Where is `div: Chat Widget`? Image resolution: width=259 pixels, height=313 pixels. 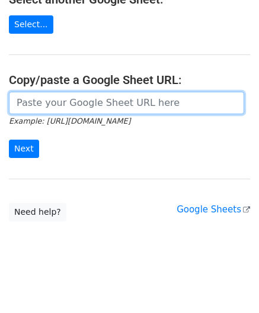
div: Chat Widget is located at coordinates (229, 285).